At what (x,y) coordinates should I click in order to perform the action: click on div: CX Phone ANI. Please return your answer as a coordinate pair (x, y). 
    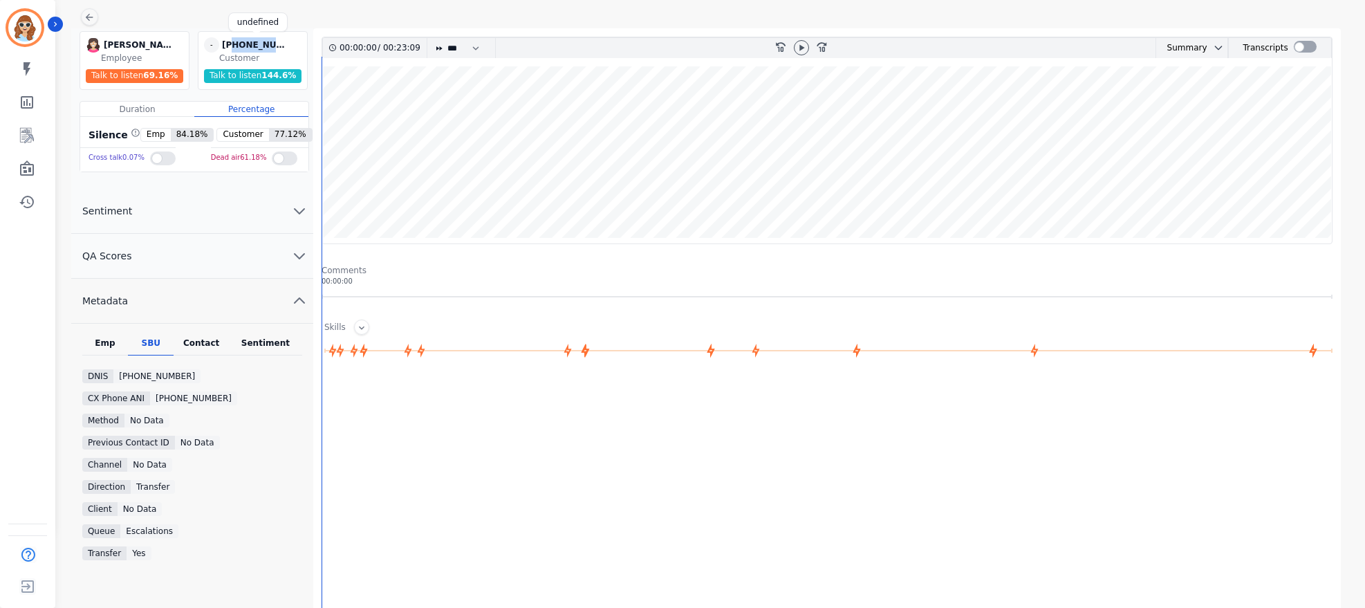
    Looking at the image, I should click on (116, 398).